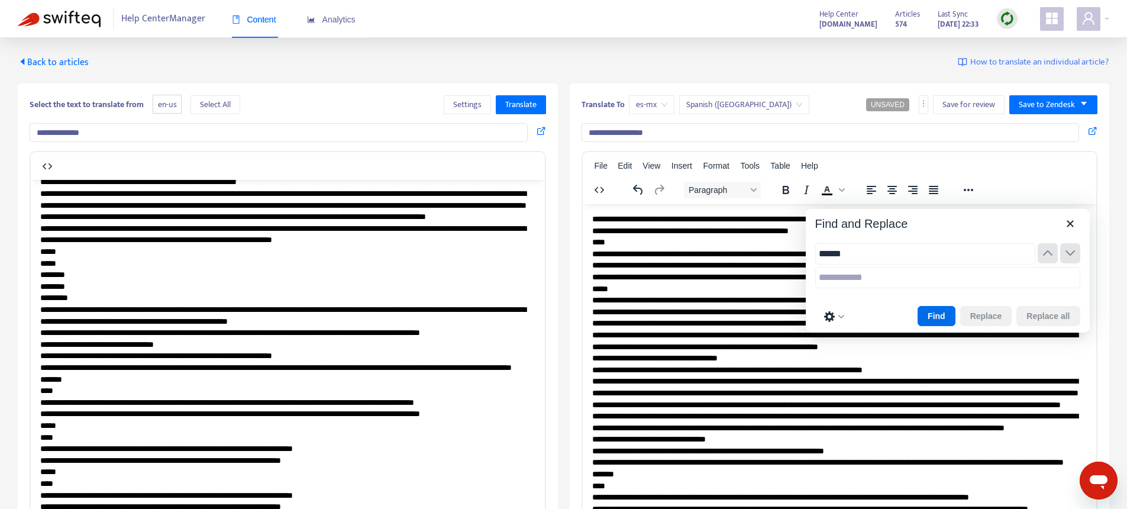 Image resolution: width=1127 pixels, height=509 pixels. I want to click on img: image-link, so click(962, 62).